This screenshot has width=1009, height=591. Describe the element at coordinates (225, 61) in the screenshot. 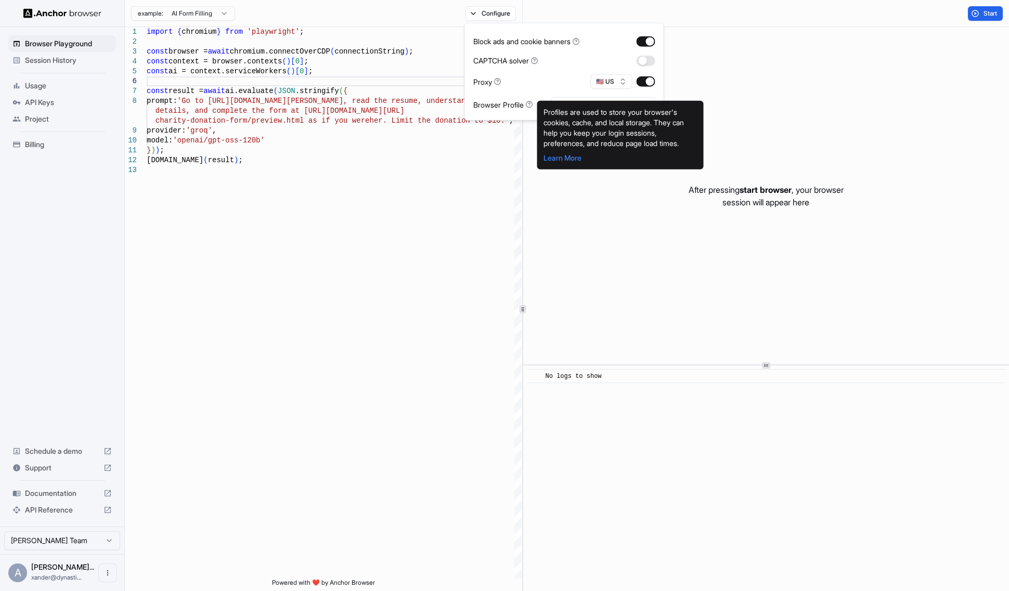

I see `span: context = browser.contexts` at that location.